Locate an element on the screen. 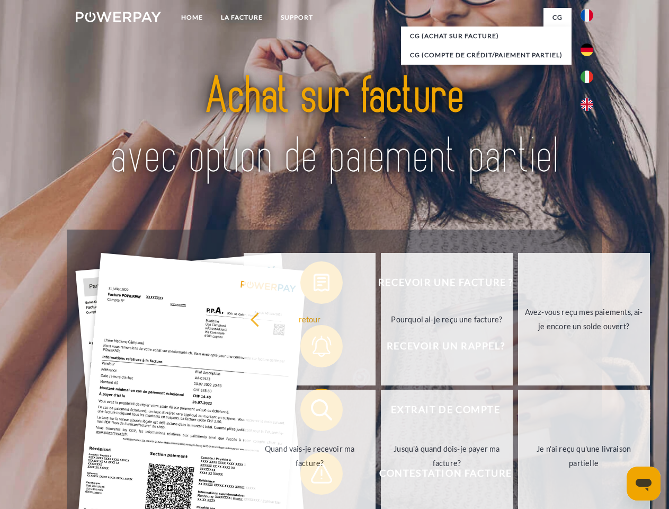 Image resolution: width=669 pixels, height=509 pixels. div: retour is located at coordinates (309, 318).